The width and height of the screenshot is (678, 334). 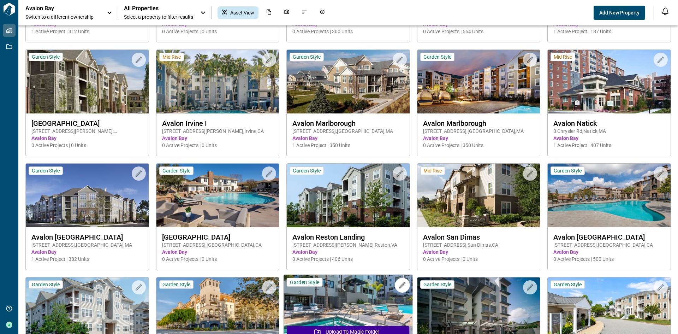 I want to click on div: Photos, so click(x=287, y=13).